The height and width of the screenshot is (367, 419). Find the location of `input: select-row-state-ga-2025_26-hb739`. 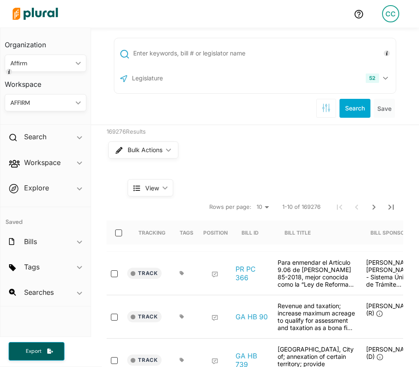

input: select-row-state-ga-2025_26-hb739 is located at coordinates (114, 360).